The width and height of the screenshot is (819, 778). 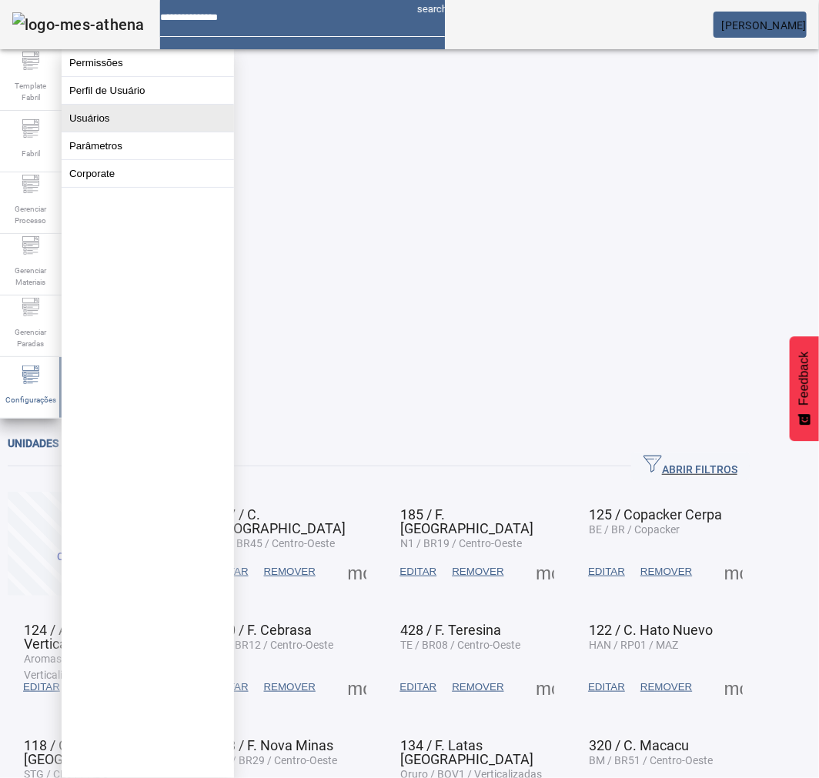 What do you see at coordinates (31, 338) in the screenshot?
I see `span: Gerenciar Paradas` at bounding box center [31, 338].